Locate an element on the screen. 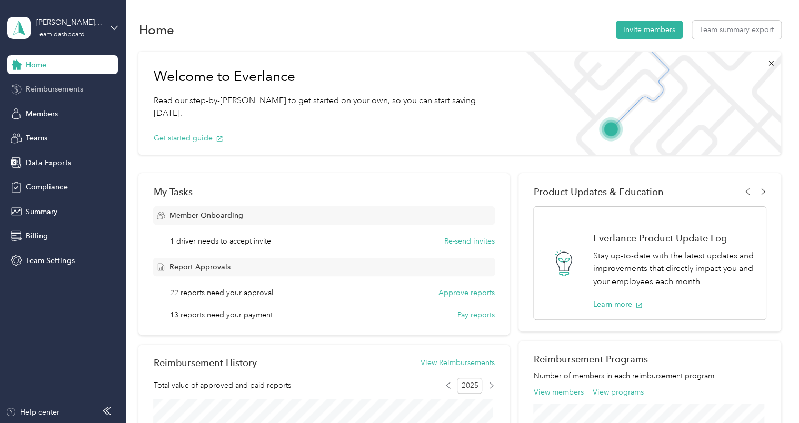 Image resolution: width=799 pixels, height=423 pixels. span: Billing is located at coordinates (37, 236).